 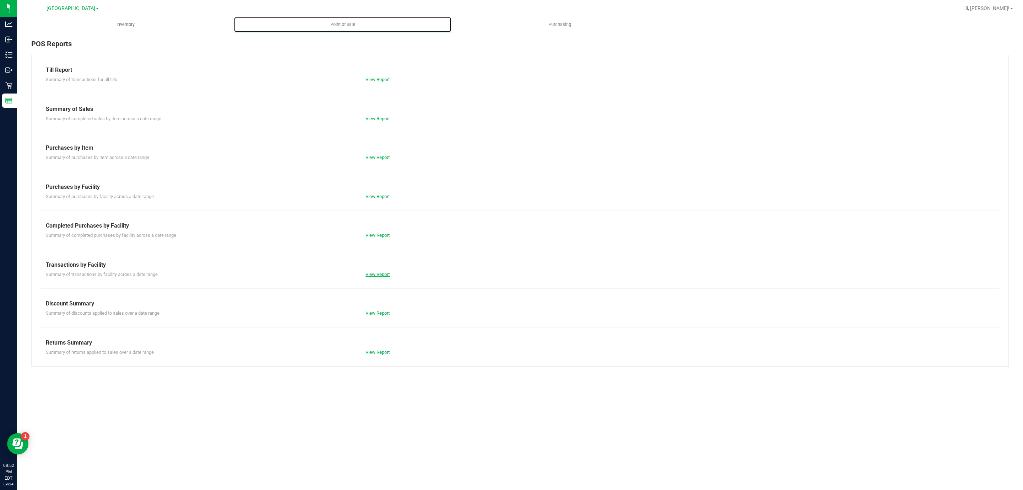 What do you see at coordinates (125, 25) in the screenshot?
I see `a: Inventory` at bounding box center [125, 25].